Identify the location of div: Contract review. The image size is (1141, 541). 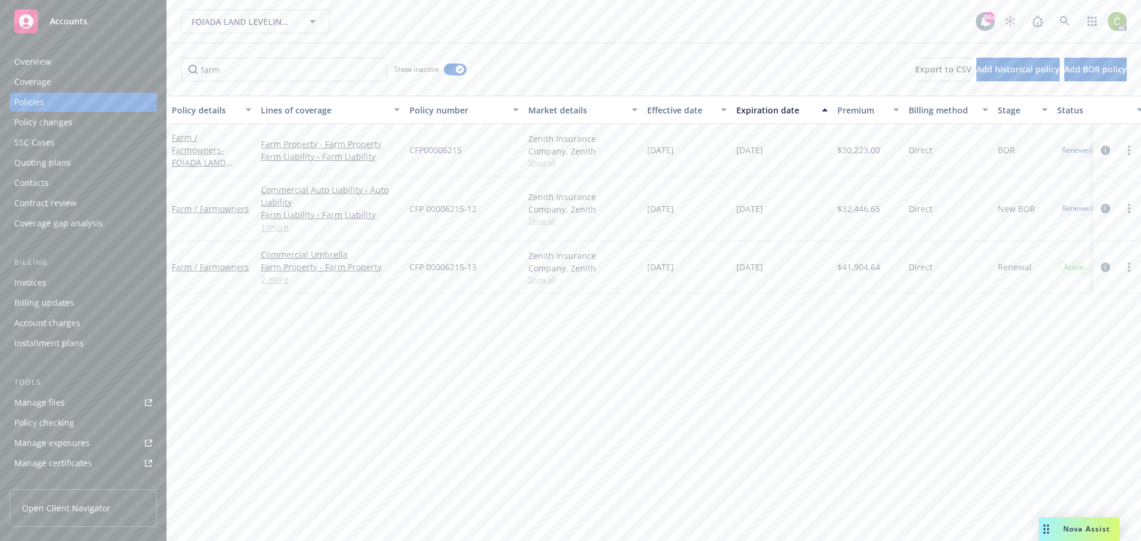
(45, 203).